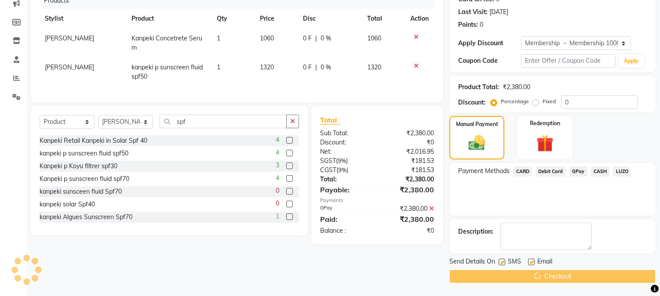  I want to click on label: Redemption, so click(544, 123).